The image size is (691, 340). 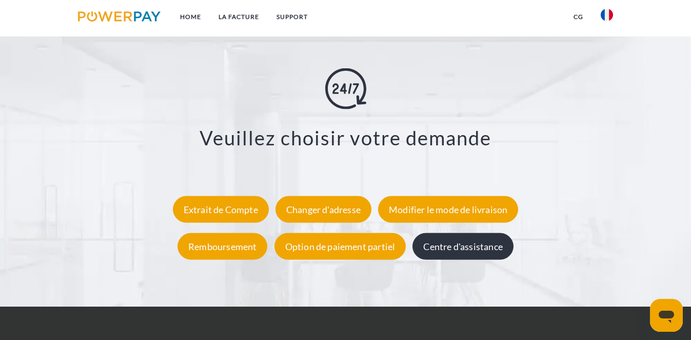 I want to click on a: Changer d'adresse, so click(x=323, y=209).